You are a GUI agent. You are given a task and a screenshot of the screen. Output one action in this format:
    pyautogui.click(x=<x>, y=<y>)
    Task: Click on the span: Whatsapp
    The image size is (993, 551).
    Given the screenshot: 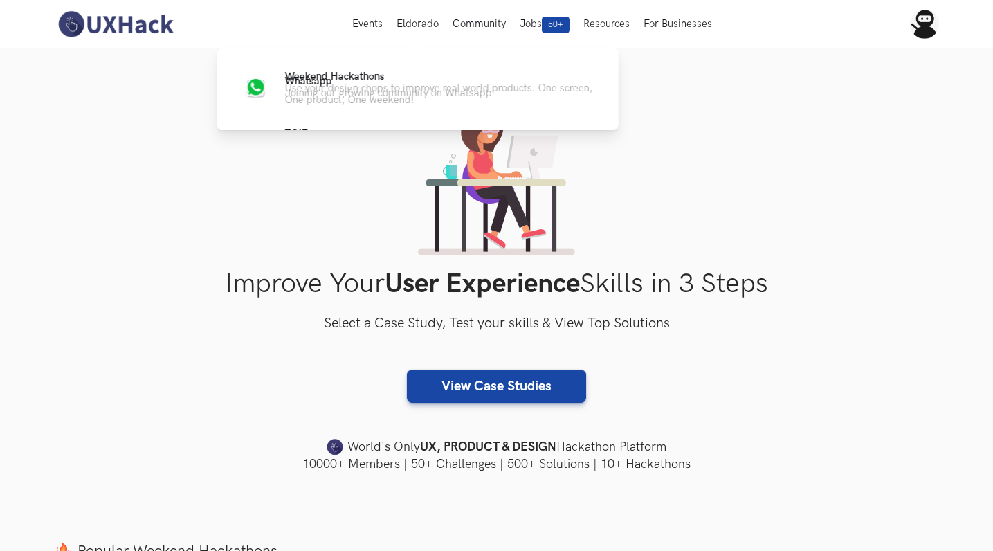 What is the action you would take?
    pyautogui.click(x=309, y=81)
    